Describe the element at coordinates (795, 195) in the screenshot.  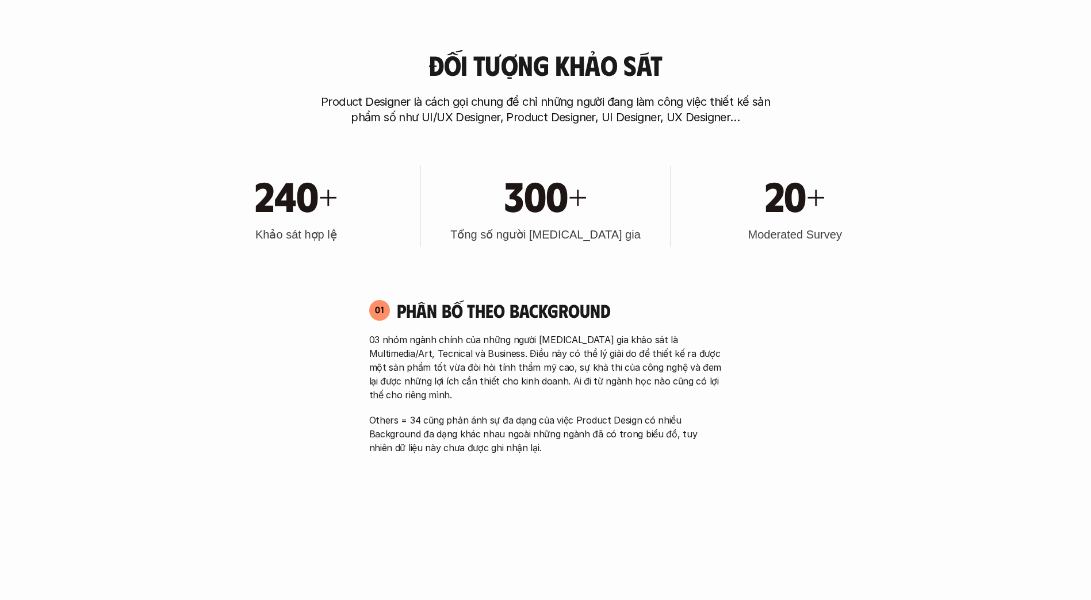
I see `h1: 20+` at that location.